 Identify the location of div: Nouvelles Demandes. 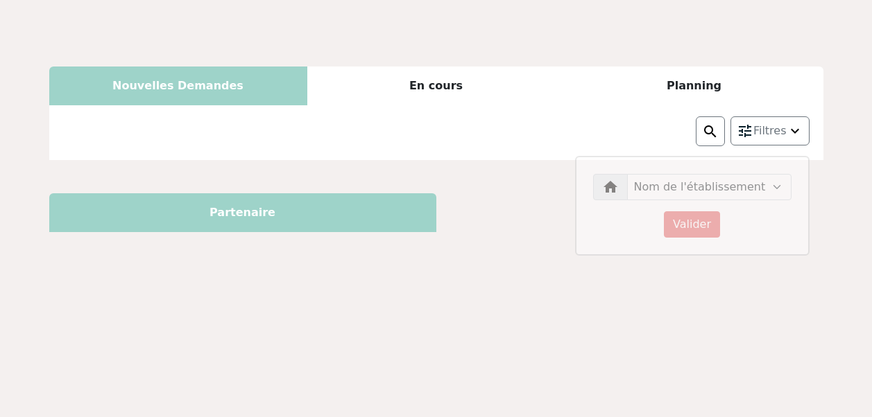
(178, 86).